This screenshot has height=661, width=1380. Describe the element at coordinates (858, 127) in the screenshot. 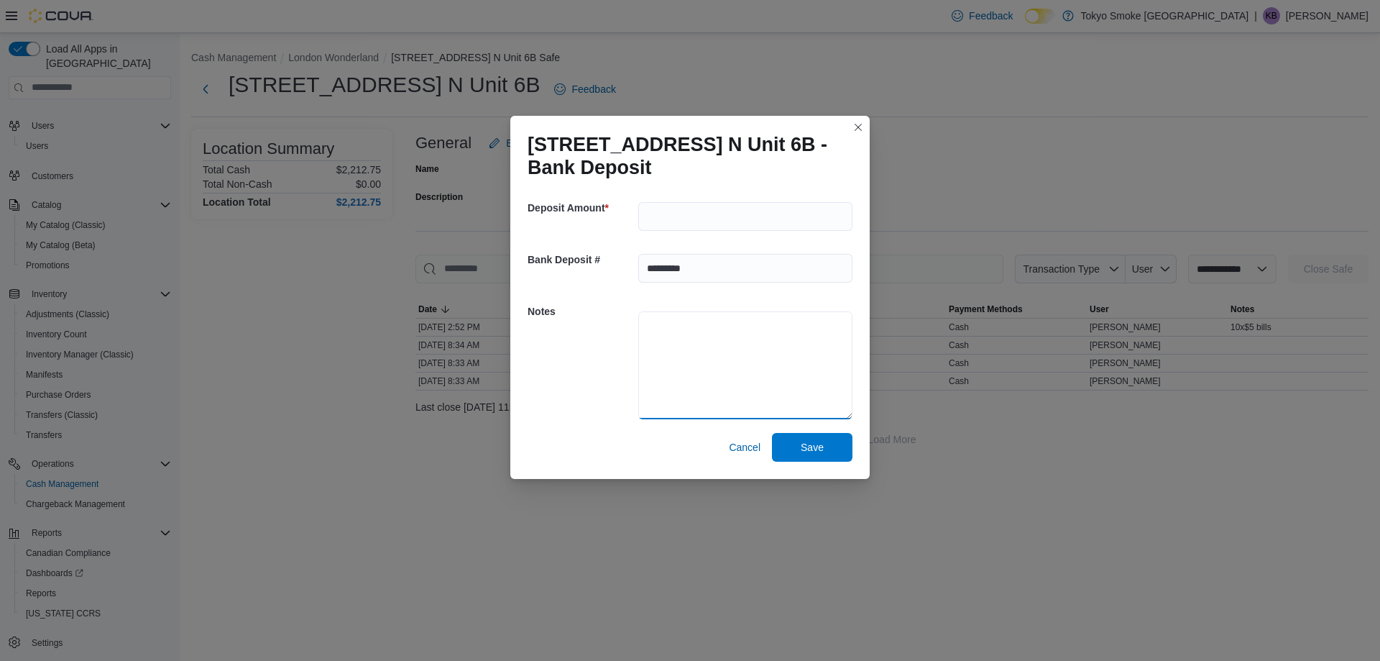

I see `button: Closes this modal window` at that location.